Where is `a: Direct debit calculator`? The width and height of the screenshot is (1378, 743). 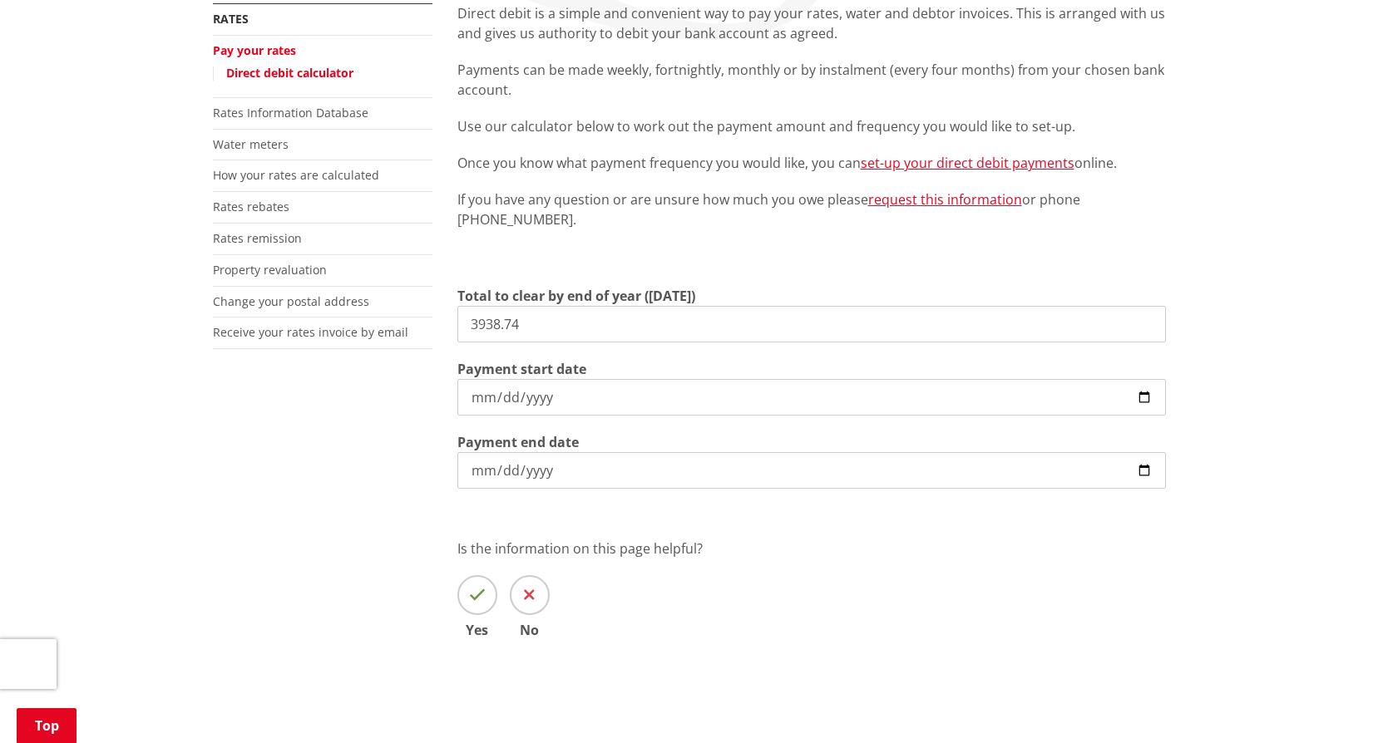 a: Direct debit calculator is located at coordinates (289, 72).